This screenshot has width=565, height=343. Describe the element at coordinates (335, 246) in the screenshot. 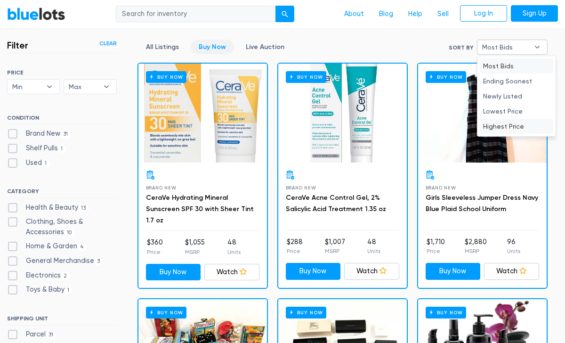

I see `li: $1,007` at that location.